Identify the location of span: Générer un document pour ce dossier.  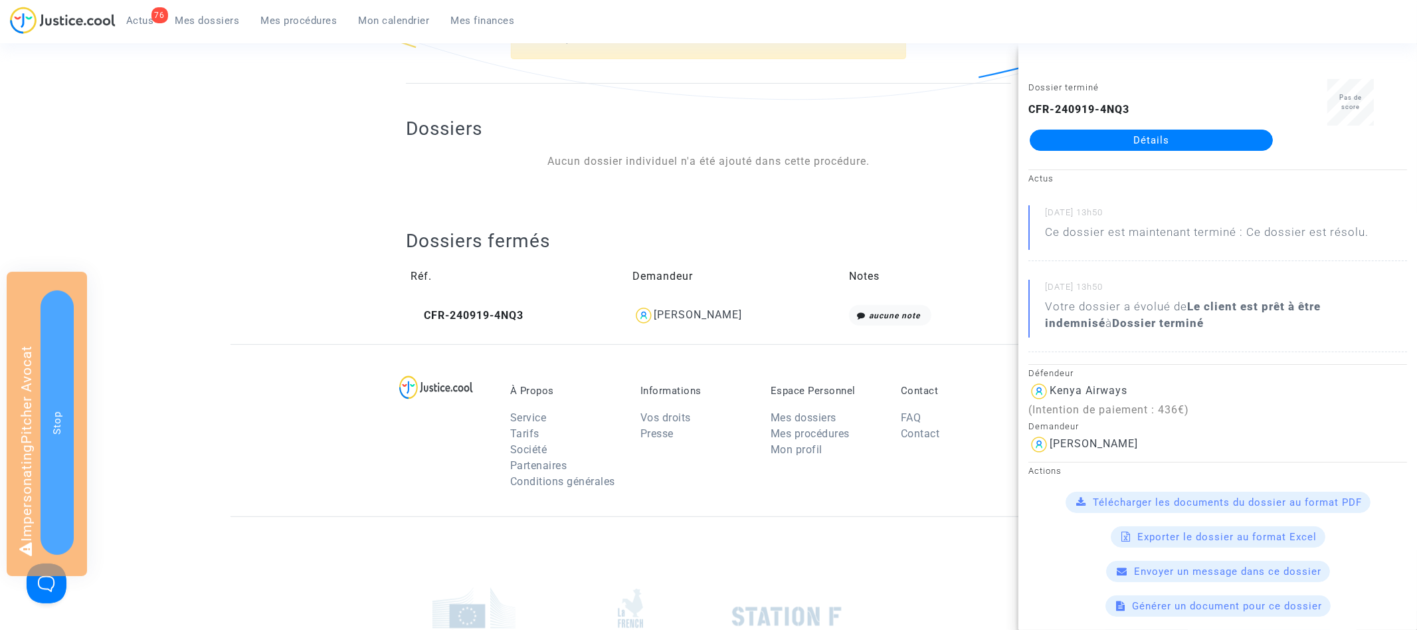
(1227, 606).